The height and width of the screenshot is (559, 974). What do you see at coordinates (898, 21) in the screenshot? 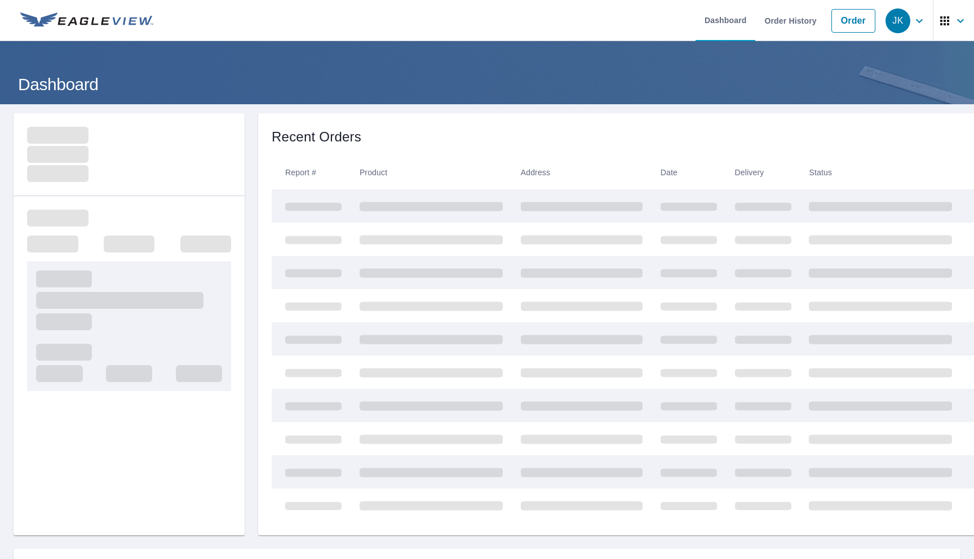
I see `div: JK` at bounding box center [898, 21].